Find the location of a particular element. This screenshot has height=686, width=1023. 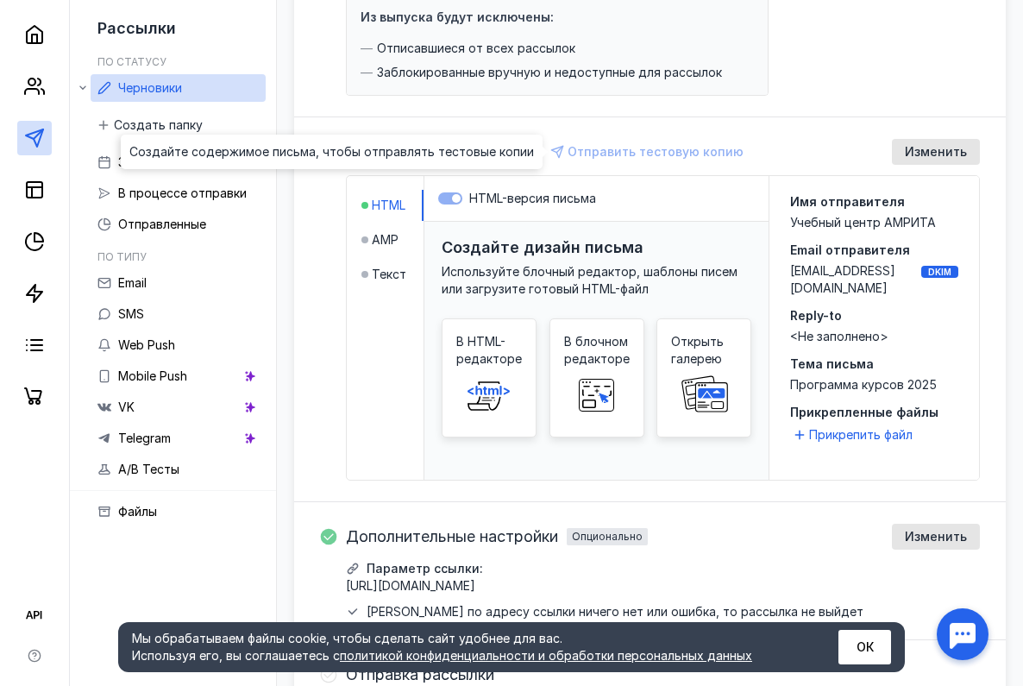

a: SMS is located at coordinates (178, 314).